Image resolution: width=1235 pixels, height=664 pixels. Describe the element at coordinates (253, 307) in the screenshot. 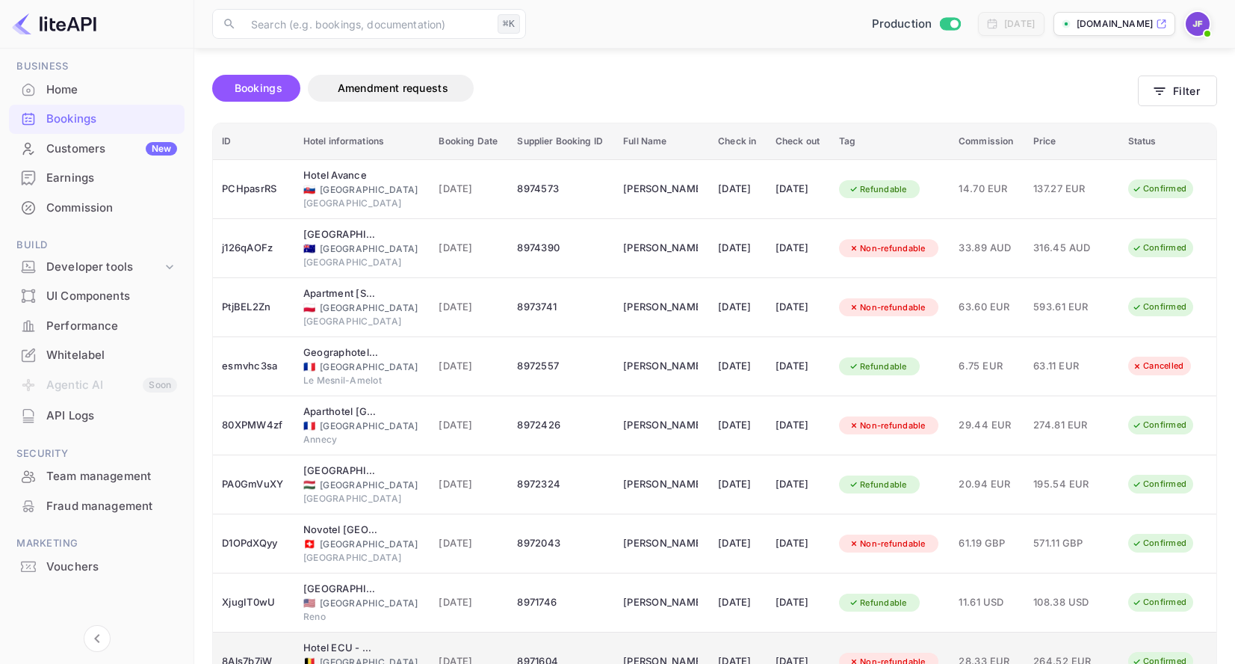

I see `div: PtjBEL2Zn` at that location.